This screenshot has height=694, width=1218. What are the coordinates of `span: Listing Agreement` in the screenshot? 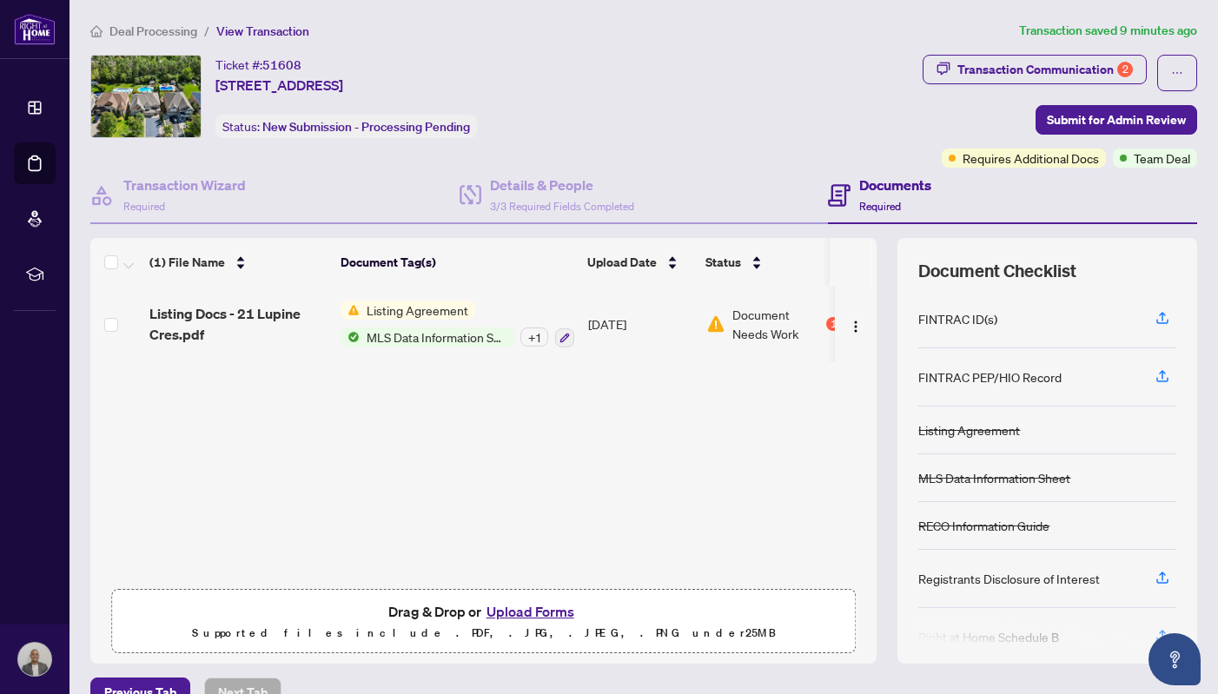 It's located at (417, 310).